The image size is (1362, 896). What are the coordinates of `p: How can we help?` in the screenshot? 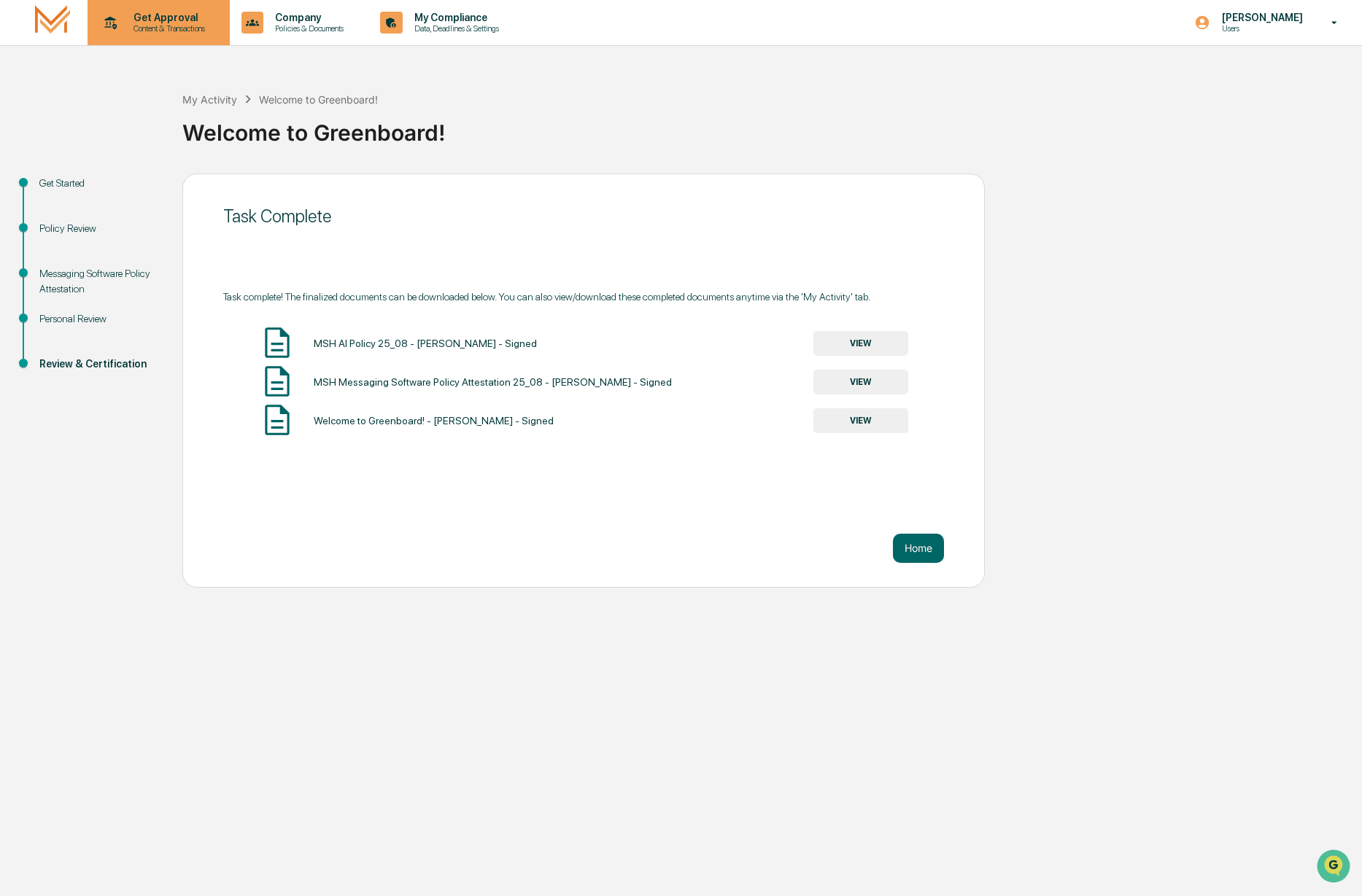 It's located at (140, 42).